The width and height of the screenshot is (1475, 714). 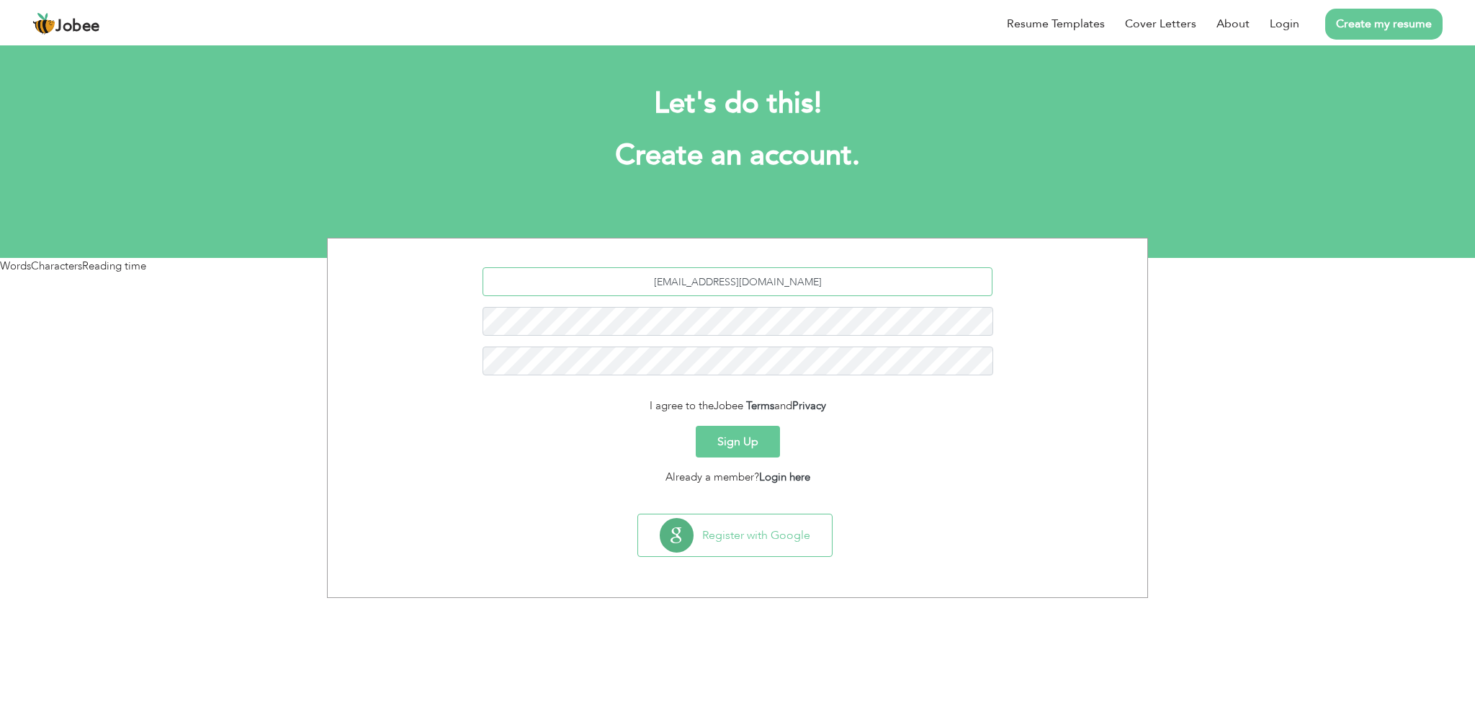 What do you see at coordinates (738, 406) in the screenshot?
I see `div: I agree to the and` at bounding box center [738, 406].